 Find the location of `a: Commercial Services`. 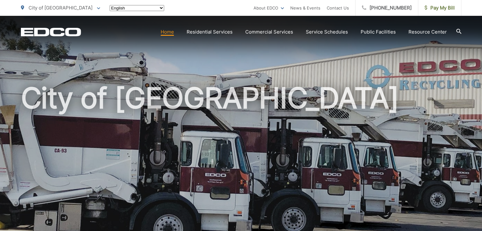

a: Commercial Services is located at coordinates (269, 32).